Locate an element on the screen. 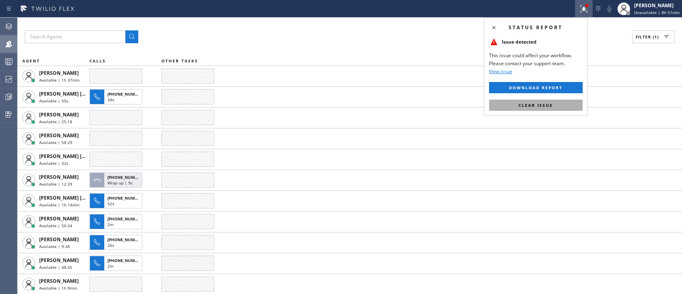 The width and height of the screenshot is (682, 294). span: Available | 1h 14min is located at coordinates (59, 205).